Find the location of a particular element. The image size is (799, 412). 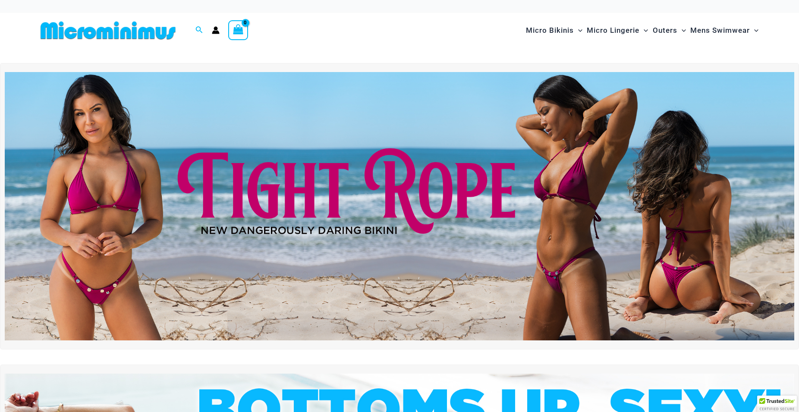

a: View Shopping Cart, empty is located at coordinates (238, 30).